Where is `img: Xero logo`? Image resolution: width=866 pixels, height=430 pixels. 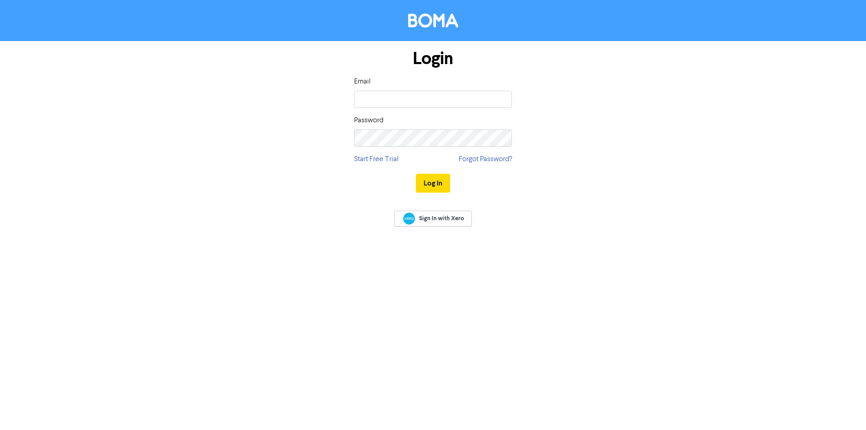 img: Xero logo is located at coordinates (409, 218).